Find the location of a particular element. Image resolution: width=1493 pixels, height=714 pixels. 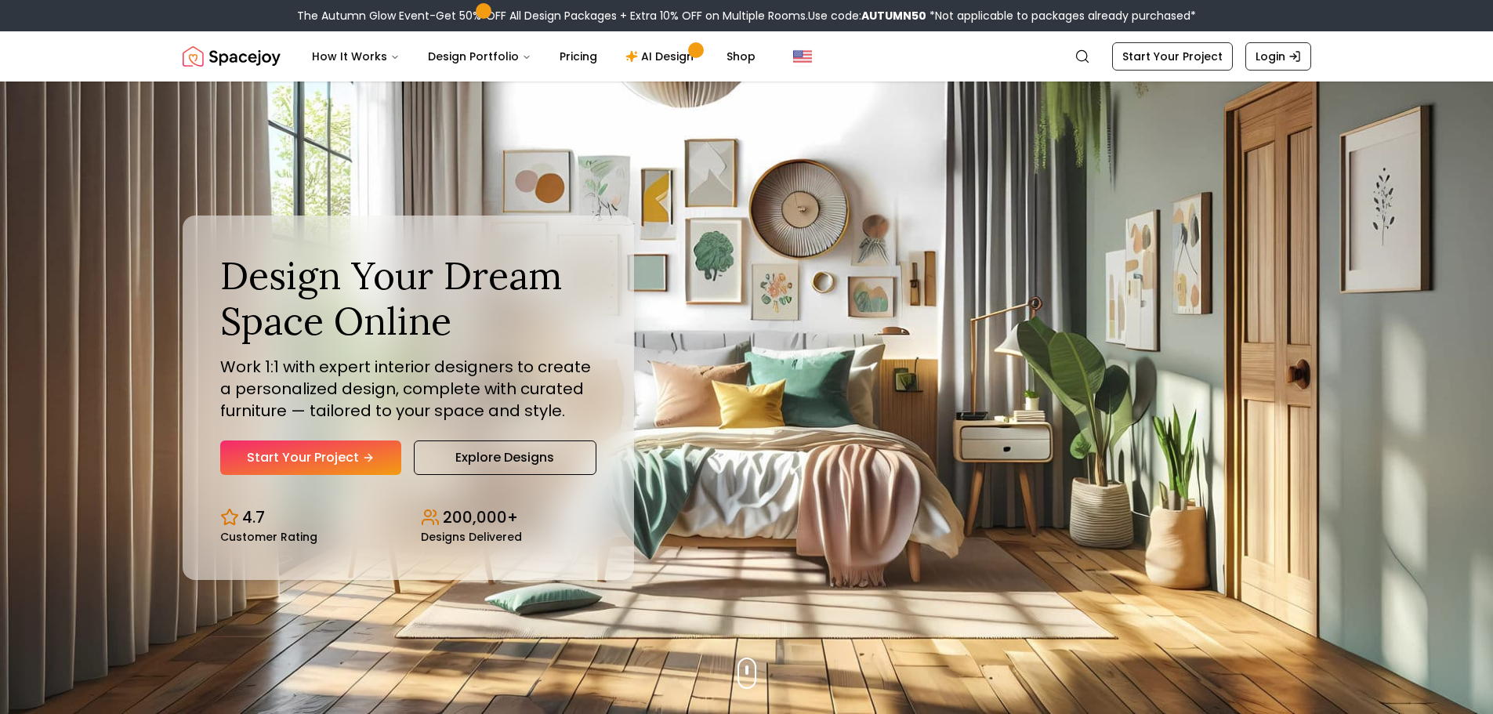

small: Designs Delivered is located at coordinates (471, 537).